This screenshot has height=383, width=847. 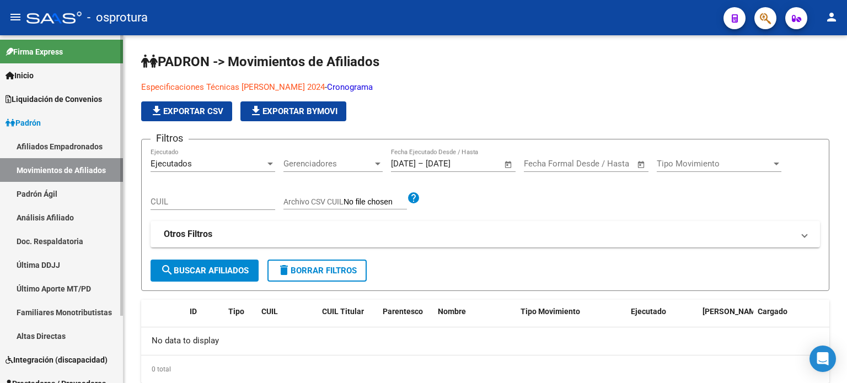 What do you see at coordinates (475, 318) in the screenshot?
I see `datatable-header-cell: Nombre` at bounding box center [475, 318].